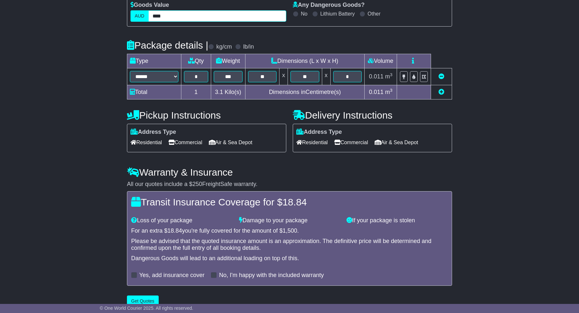  I want to click on a: Remove this item, so click(442, 76).